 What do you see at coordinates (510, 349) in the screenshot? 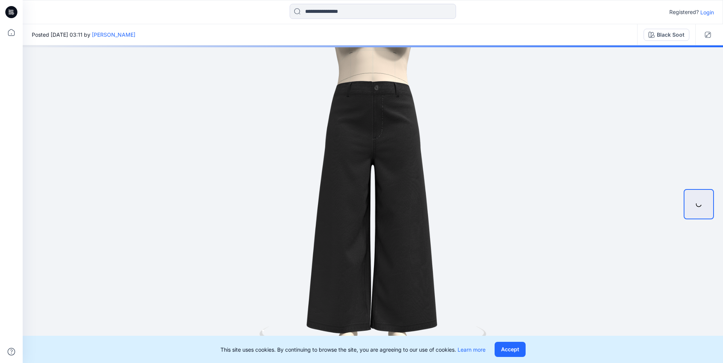
I see `button: Accept` at bounding box center [510, 349].